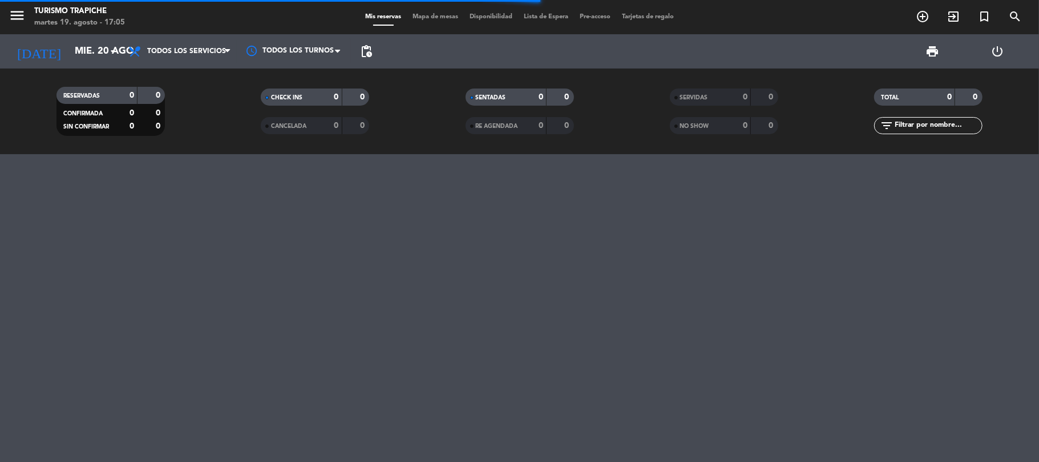  I want to click on div: Turismo Trapiche, so click(79, 11).